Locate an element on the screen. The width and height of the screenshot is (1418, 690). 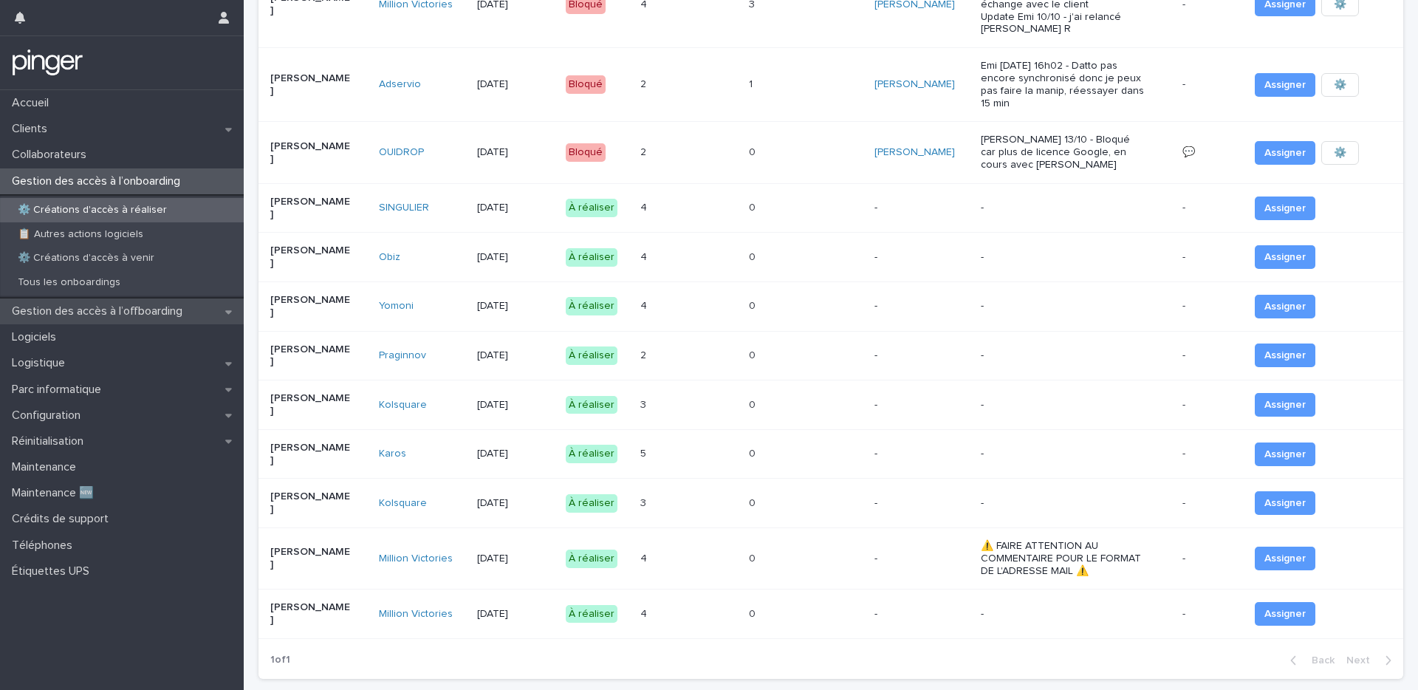
a: Praginnov is located at coordinates (402, 355).